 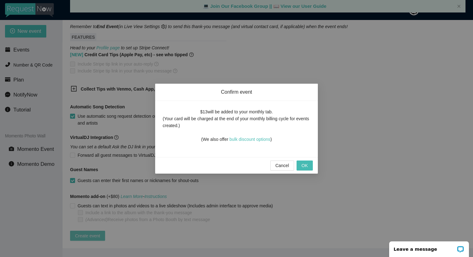 I want to click on div: (Your card will be charged at the end of your monthly billing cycle for events created.), so click(x=236, y=122).